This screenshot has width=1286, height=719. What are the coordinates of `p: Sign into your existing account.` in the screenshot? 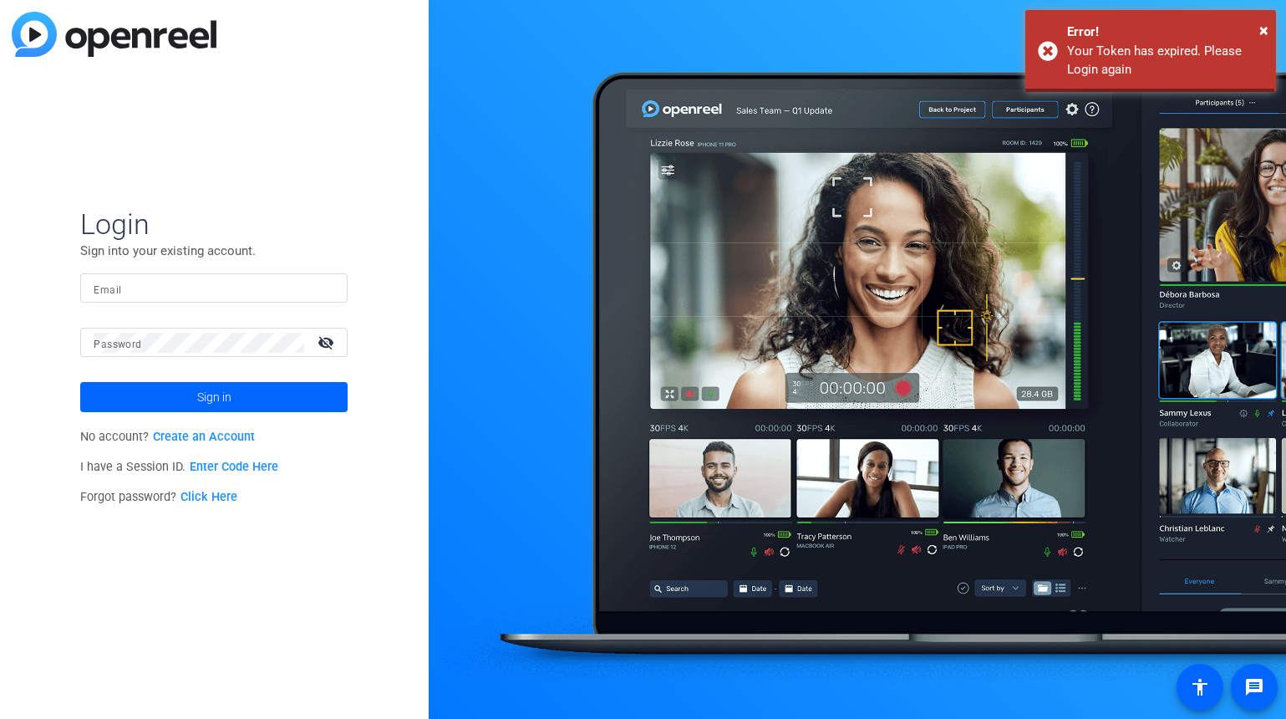 It's located at (214, 251).